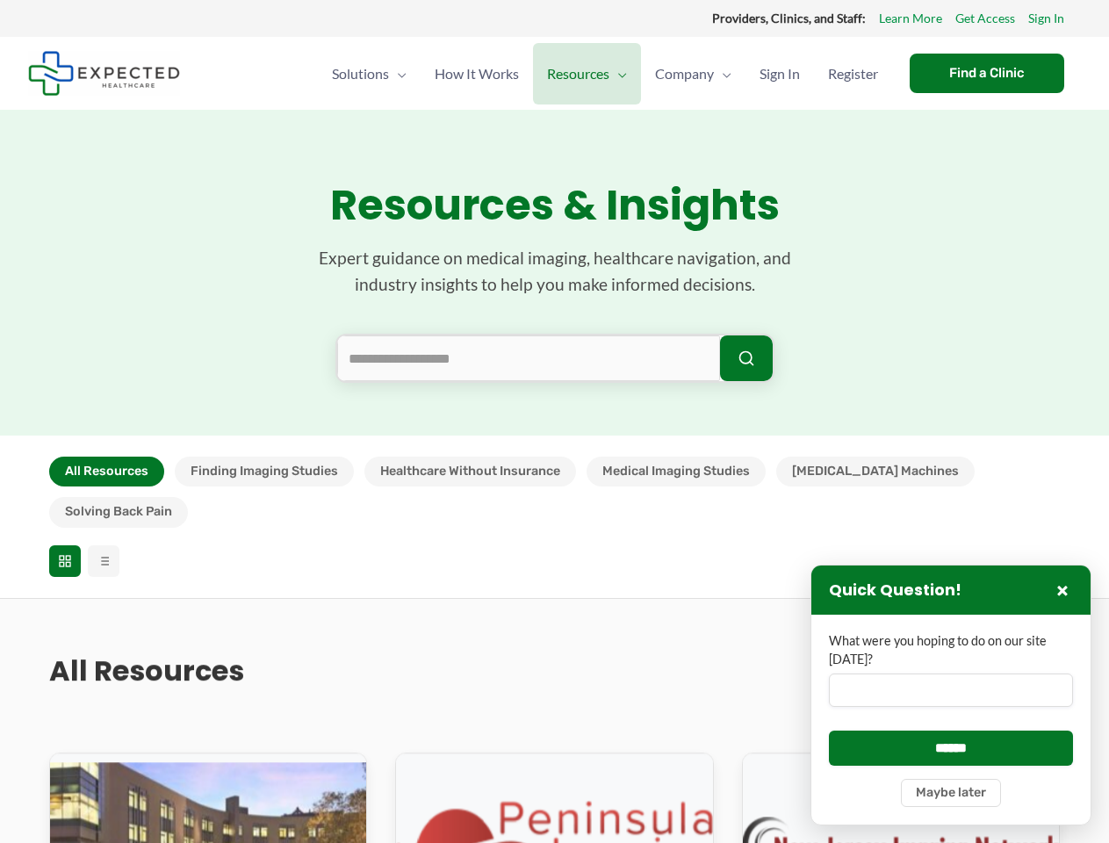 Image resolution: width=1109 pixels, height=843 pixels. What do you see at coordinates (586, 74) in the screenshot?
I see `a: ResourcesMenu Toggle` at bounding box center [586, 74].